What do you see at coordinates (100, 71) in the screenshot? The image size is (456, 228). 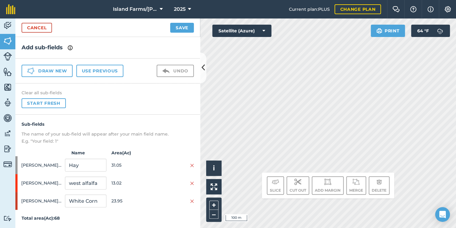 I see `button: Use previous` at bounding box center [100, 71].